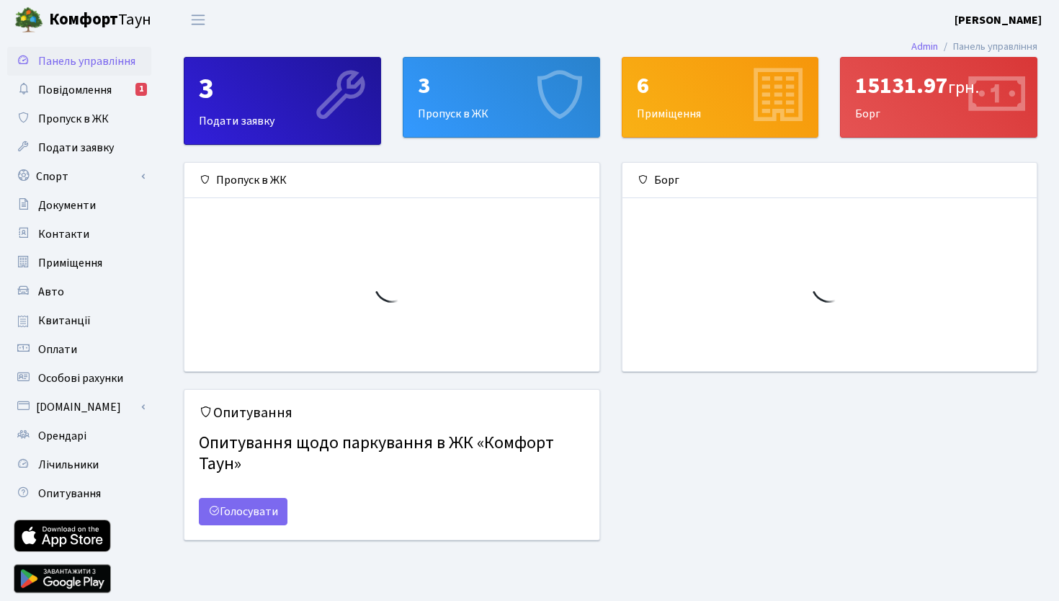  What do you see at coordinates (924, 46) in the screenshot?
I see `a: Admin` at bounding box center [924, 46].